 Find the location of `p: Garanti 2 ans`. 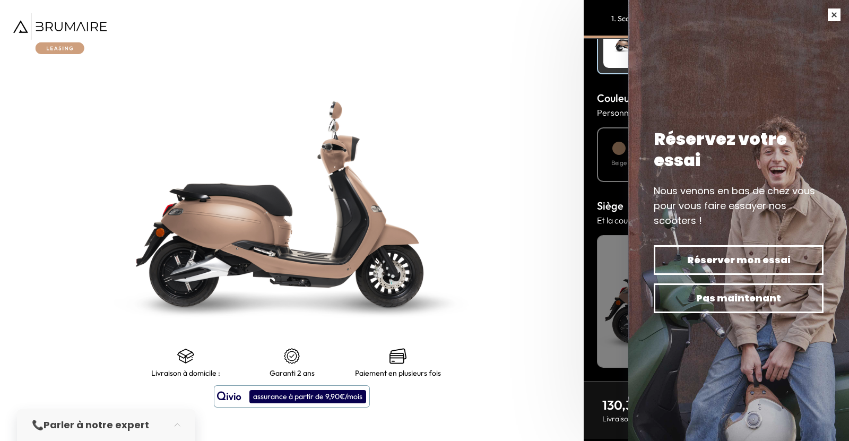

p: Garanti 2 ans is located at coordinates (292, 373).